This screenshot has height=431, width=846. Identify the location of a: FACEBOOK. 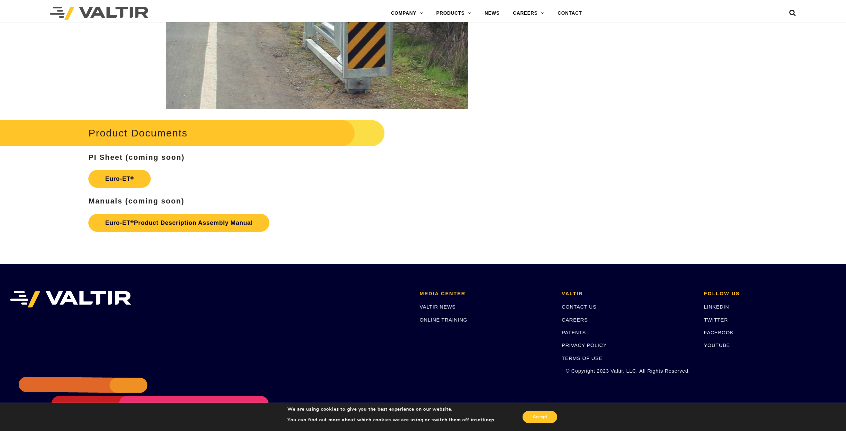
(718, 332).